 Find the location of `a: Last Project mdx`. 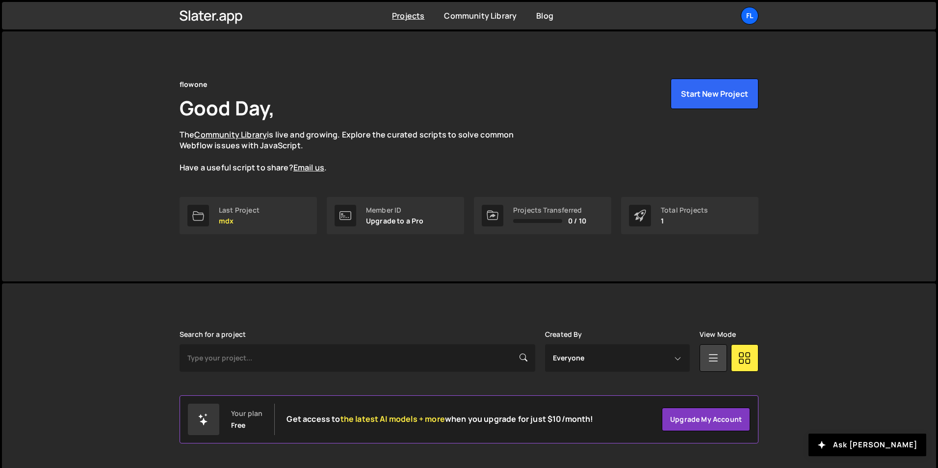

a: Last Project mdx is located at coordinates (248, 215).